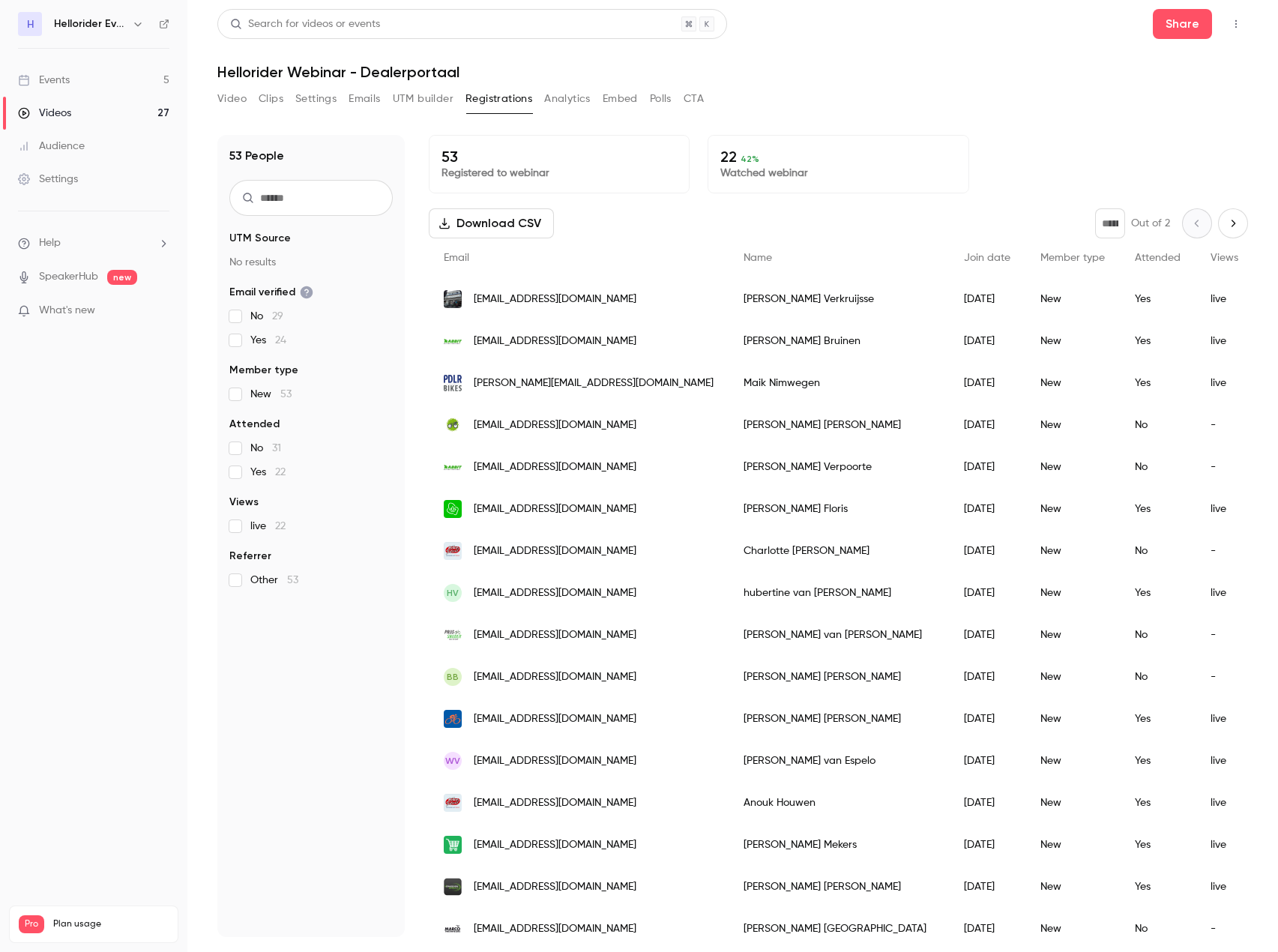 Image resolution: width=1278 pixels, height=952 pixels. What do you see at coordinates (267, 316) in the screenshot?
I see `span: No` at bounding box center [267, 316].